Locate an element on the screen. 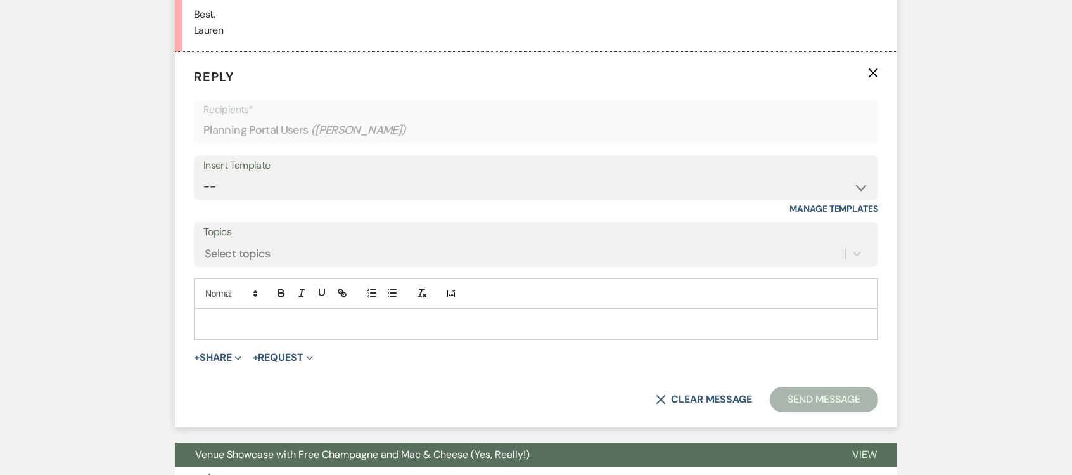 The width and height of the screenshot is (1072, 475). span: Venue Showcase with Free Champagne and Mac & Cheese (Yes, Really!) is located at coordinates (362, 454).